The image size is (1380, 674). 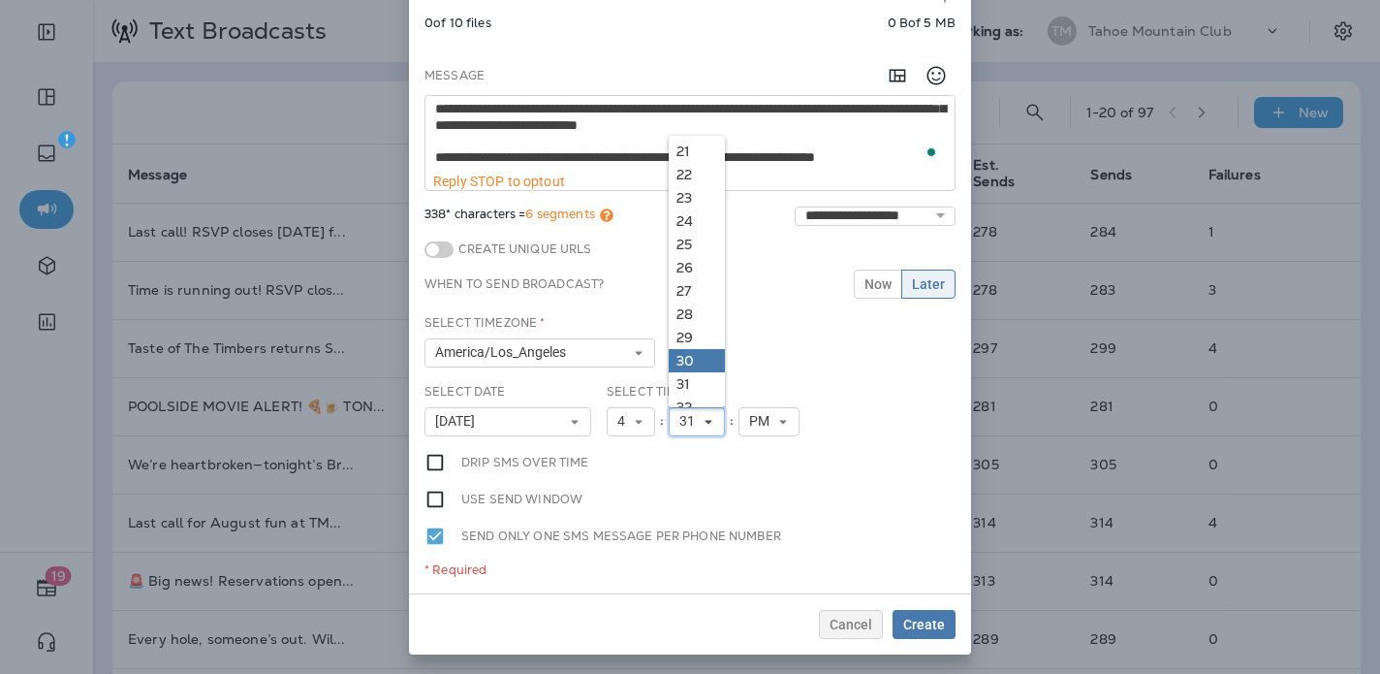 What do you see at coordinates (457, 23) in the screenshot?
I see `p: 0 of 10 files` at bounding box center [457, 23].